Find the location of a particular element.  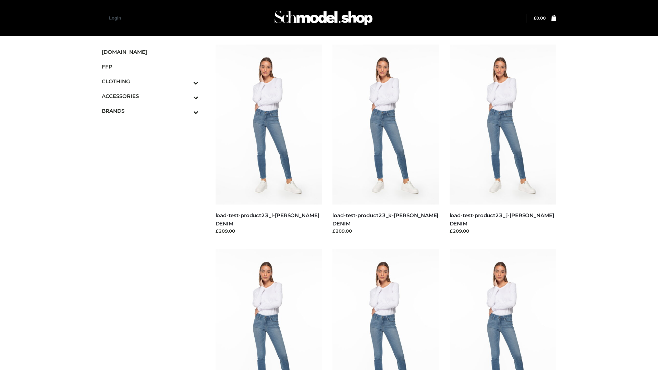

a: Login is located at coordinates (115, 18).